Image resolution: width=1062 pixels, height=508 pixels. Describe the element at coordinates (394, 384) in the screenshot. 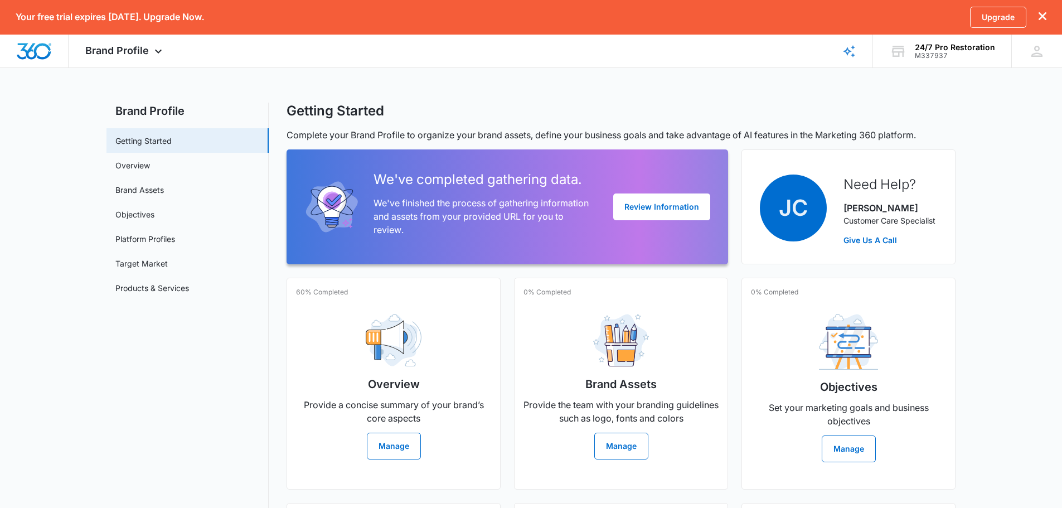

I see `h2: Overview` at that location.